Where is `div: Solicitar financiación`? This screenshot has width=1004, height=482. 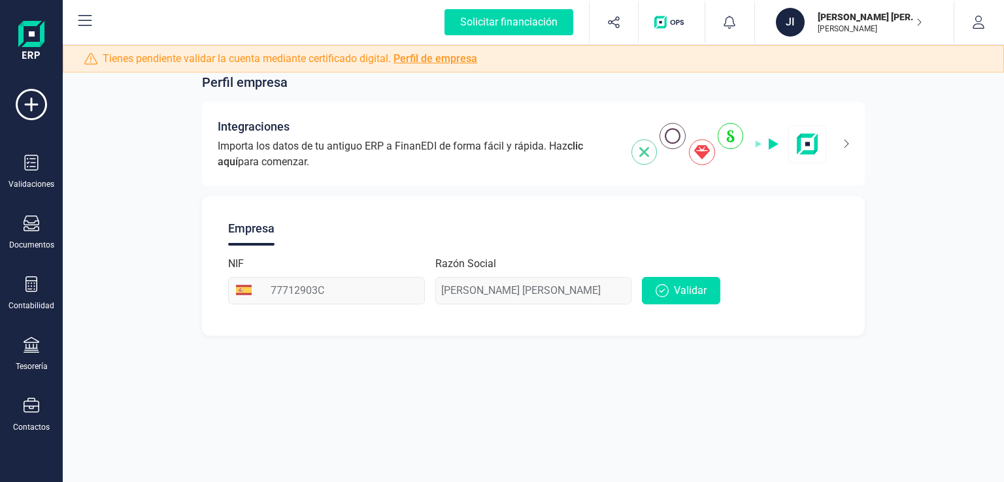 div: Solicitar financiación is located at coordinates (508, 22).